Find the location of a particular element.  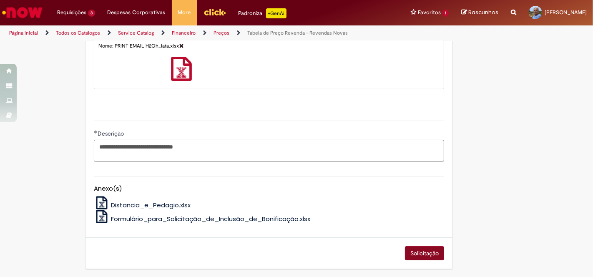

p: +GenAi is located at coordinates (276, 13).